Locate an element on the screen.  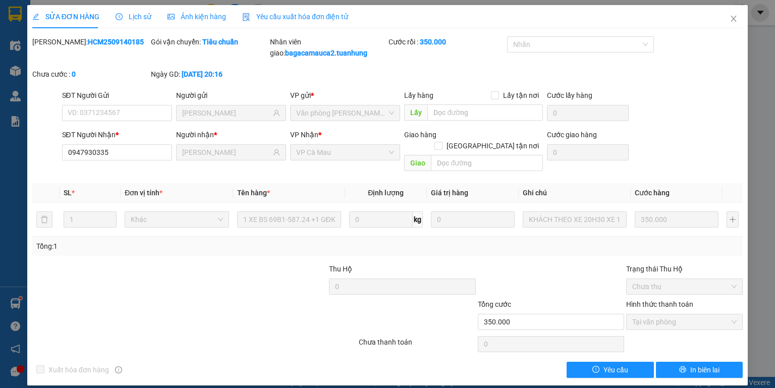
div: Ngày GD: is located at coordinates (209, 74).